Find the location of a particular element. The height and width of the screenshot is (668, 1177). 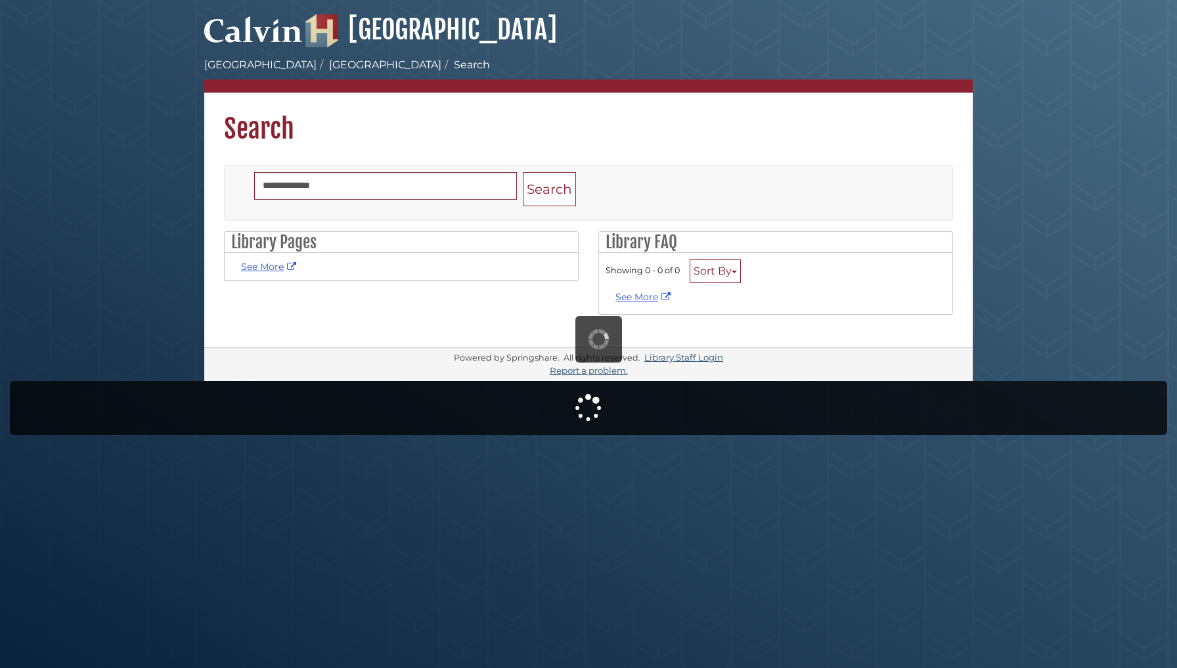

a: Report a problem. is located at coordinates (588, 370).